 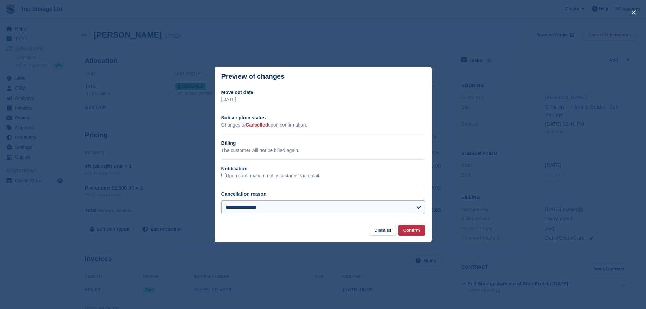 I want to click on p: Changes to upon confirmation., so click(x=323, y=125).